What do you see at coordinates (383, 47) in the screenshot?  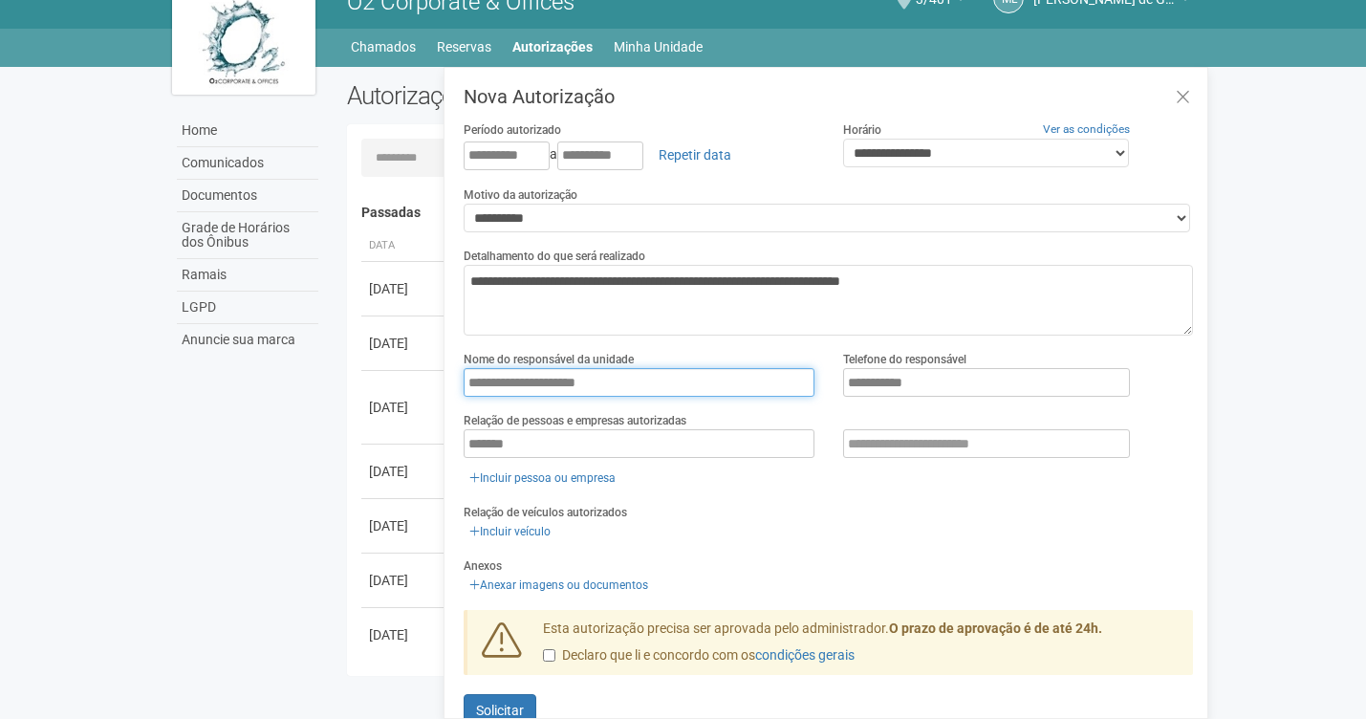 I see `a: Chamados` at bounding box center [383, 47].